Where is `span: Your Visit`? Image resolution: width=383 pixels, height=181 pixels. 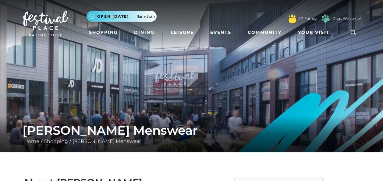 span: Your Visit is located at coordinates (314, 32).